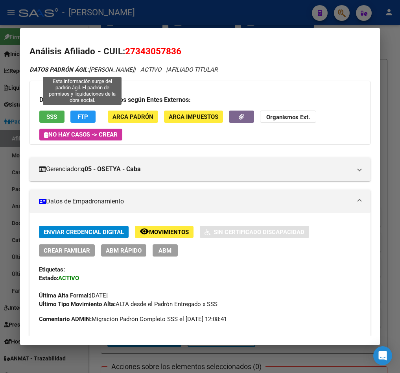 The image size is (400, 373). Describe the element at coordinates (52, 270) in the screenshot. I see `strong: Etiquetas:` at that location.